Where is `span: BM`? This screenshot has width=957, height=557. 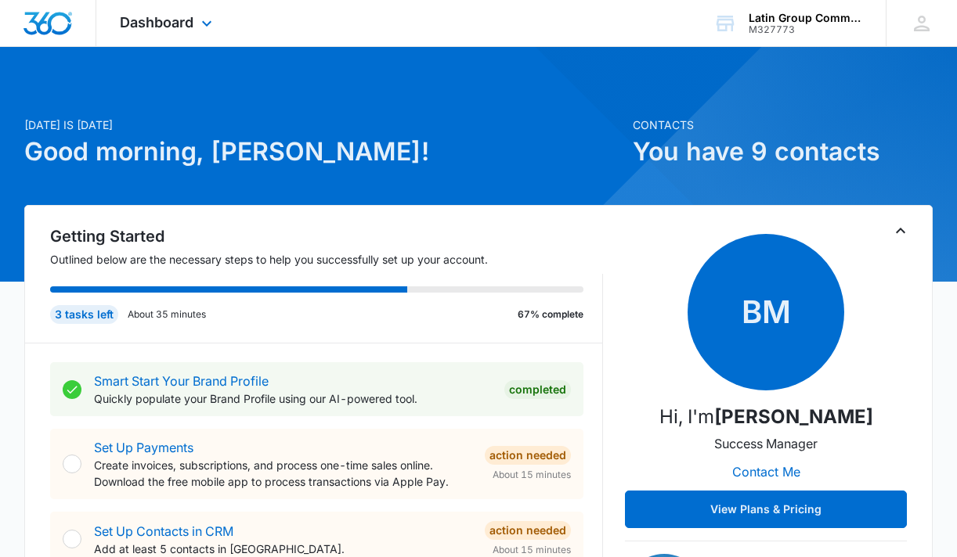 span: BM is located at coordinates (766, 312).